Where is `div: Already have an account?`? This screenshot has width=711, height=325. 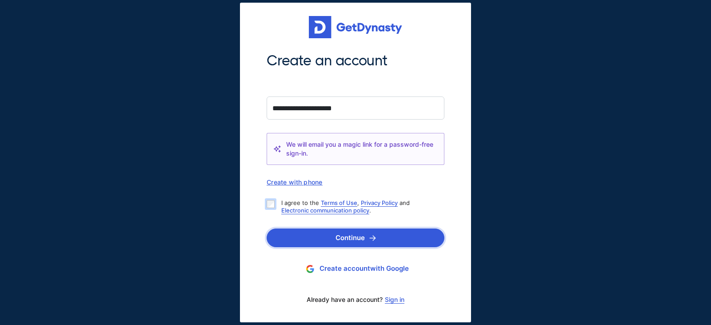
div: Already have an account? is located at coordinates (356, 300).